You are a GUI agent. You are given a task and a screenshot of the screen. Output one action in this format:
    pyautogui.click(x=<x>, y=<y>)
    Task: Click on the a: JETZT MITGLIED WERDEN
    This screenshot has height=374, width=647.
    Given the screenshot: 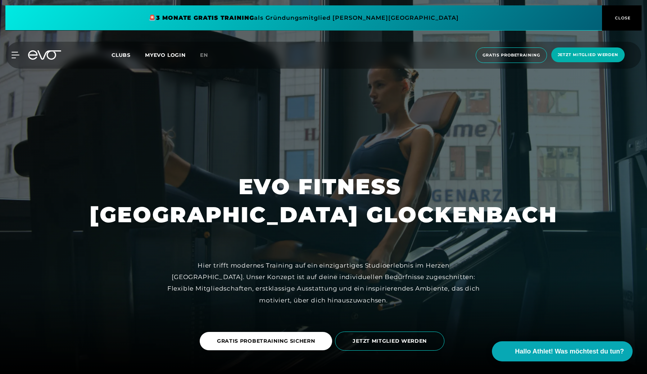 What is the action you would take?
    pyautogui.click(x=391, y=341)
    